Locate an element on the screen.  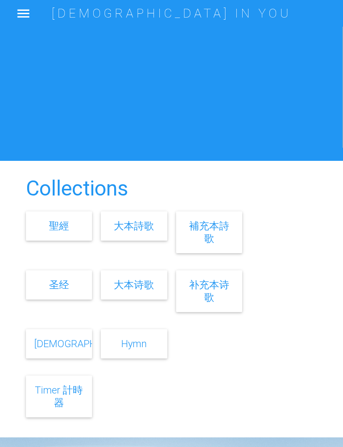
a: 大本诗歌 is located at coordinates (134, 284).